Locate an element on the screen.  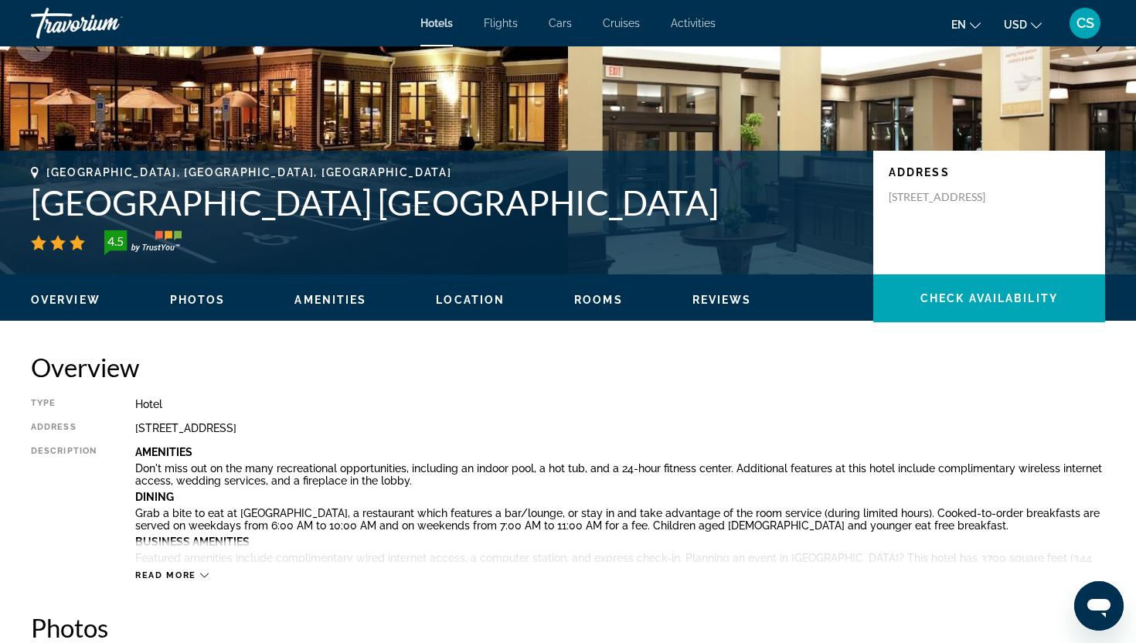
a: Cruises is located at coordinates (621, 23).